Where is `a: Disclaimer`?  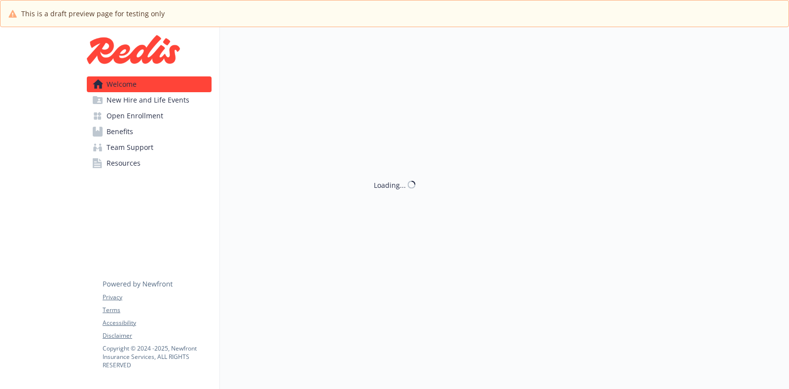 a: Disclaimer is located at coordinates (157, 336).